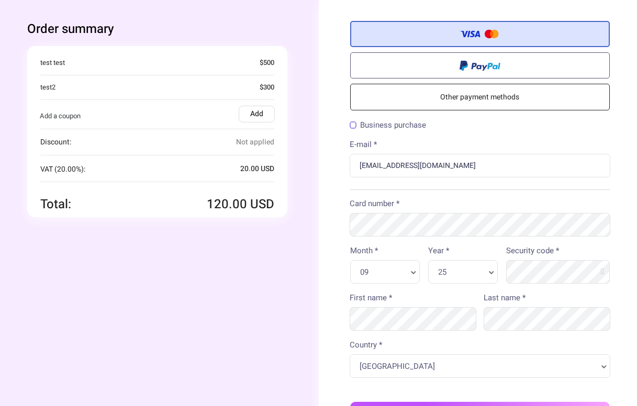  Describe the element at coordinates (533, 251) in the screenshot. I see `label: Security code *` at that location.